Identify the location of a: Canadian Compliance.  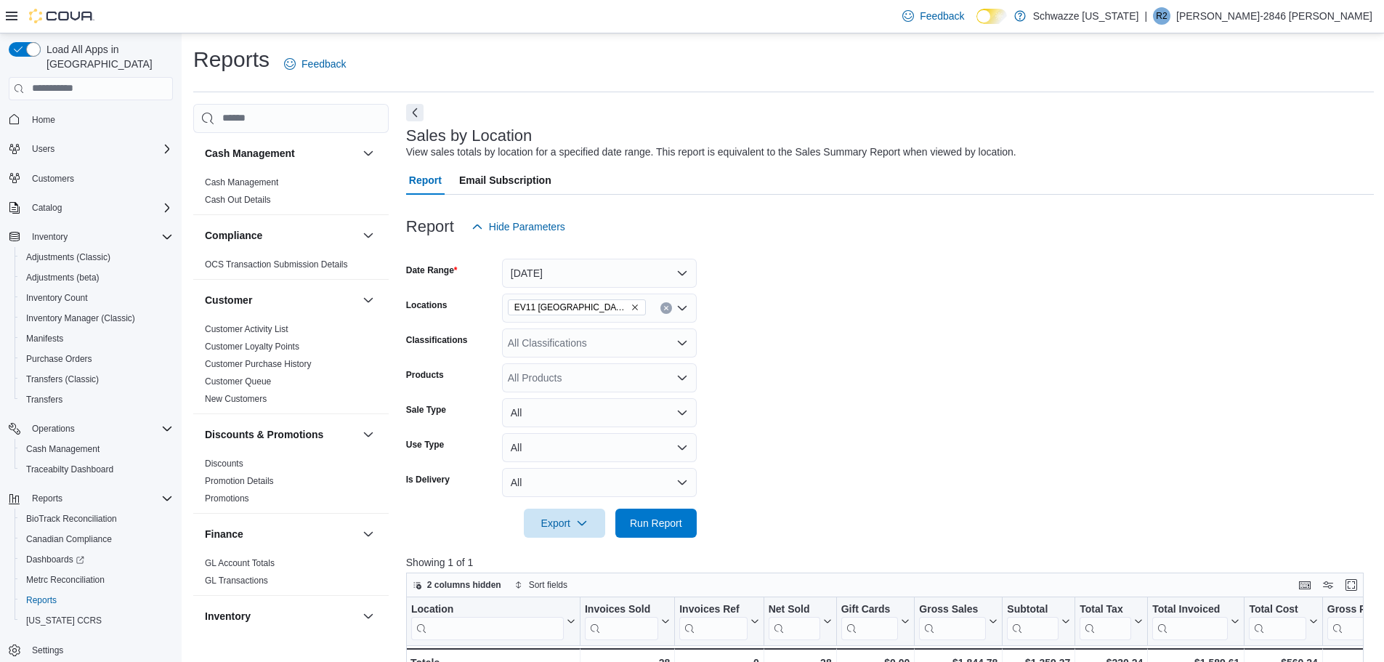
(69, 539).